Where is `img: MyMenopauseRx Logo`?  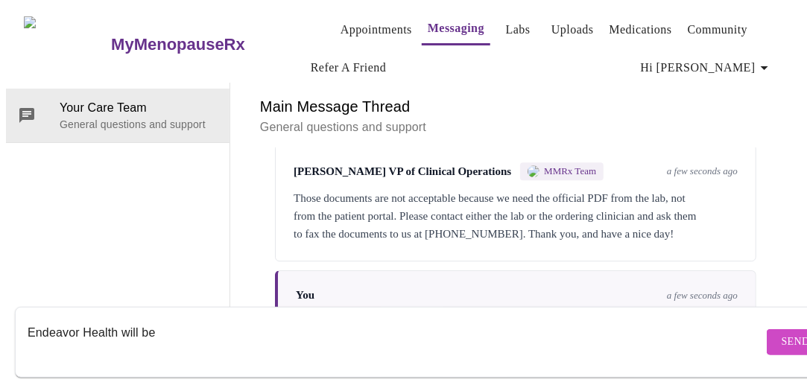
img: MyMenopauseRx Logo is located at coordinates (66, 44).